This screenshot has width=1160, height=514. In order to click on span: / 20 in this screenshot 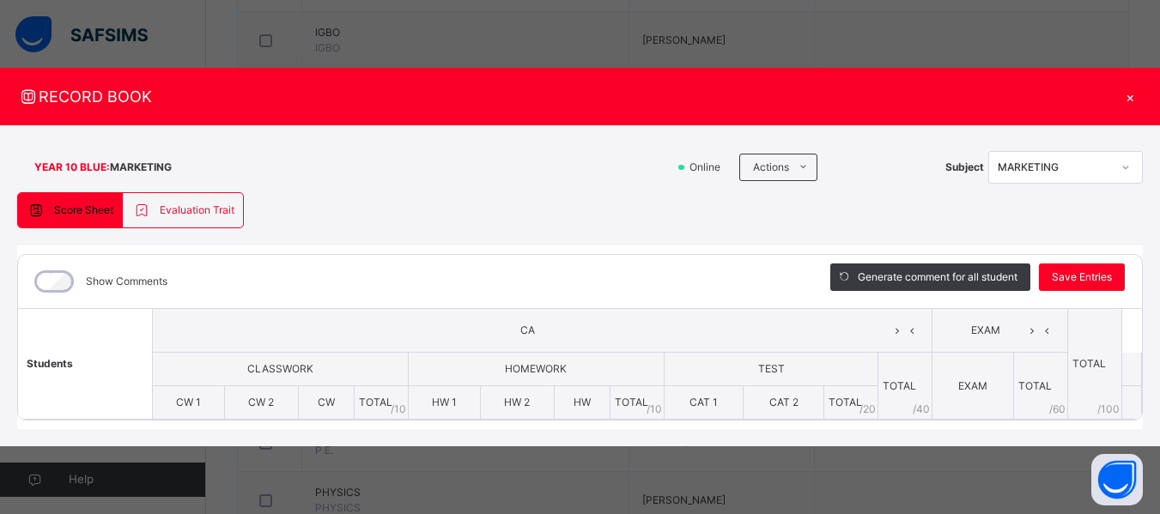, I will do `click(867, 410)`.